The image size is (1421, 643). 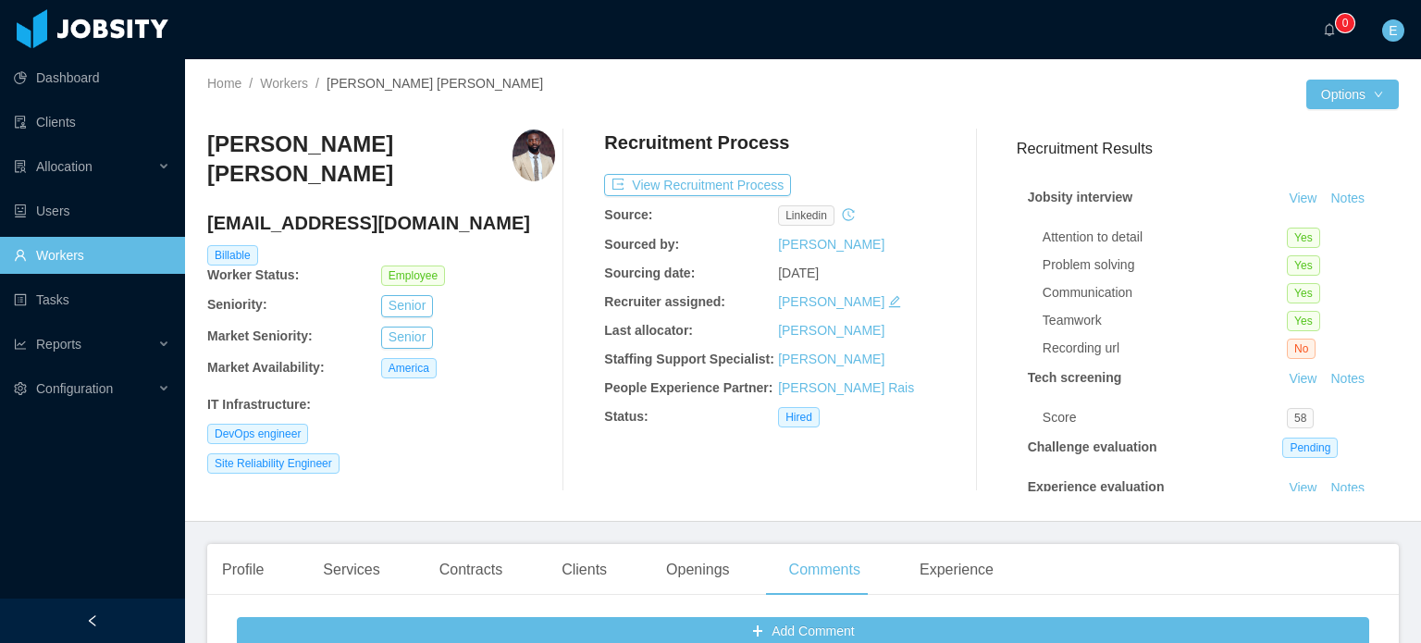 I want to click on div: Attention to detail, so click(x=1165, y=237).